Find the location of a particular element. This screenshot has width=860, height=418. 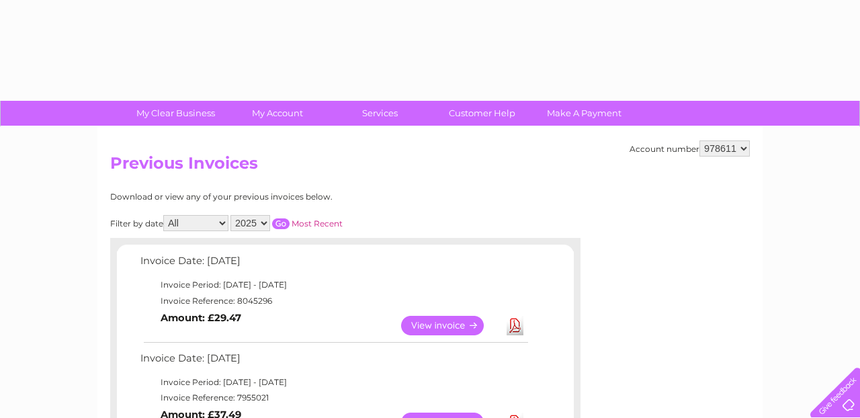

td: Invoice Reference: 8045296 is located at coordinates (333, 301).